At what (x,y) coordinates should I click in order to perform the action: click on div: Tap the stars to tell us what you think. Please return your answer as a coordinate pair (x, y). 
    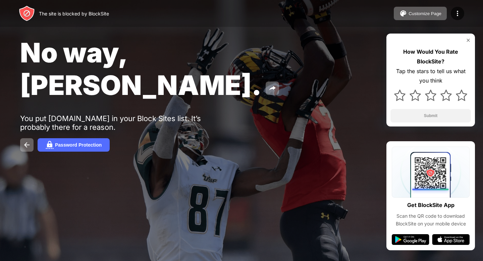
    Looking at the image, I should click on (430, 76).